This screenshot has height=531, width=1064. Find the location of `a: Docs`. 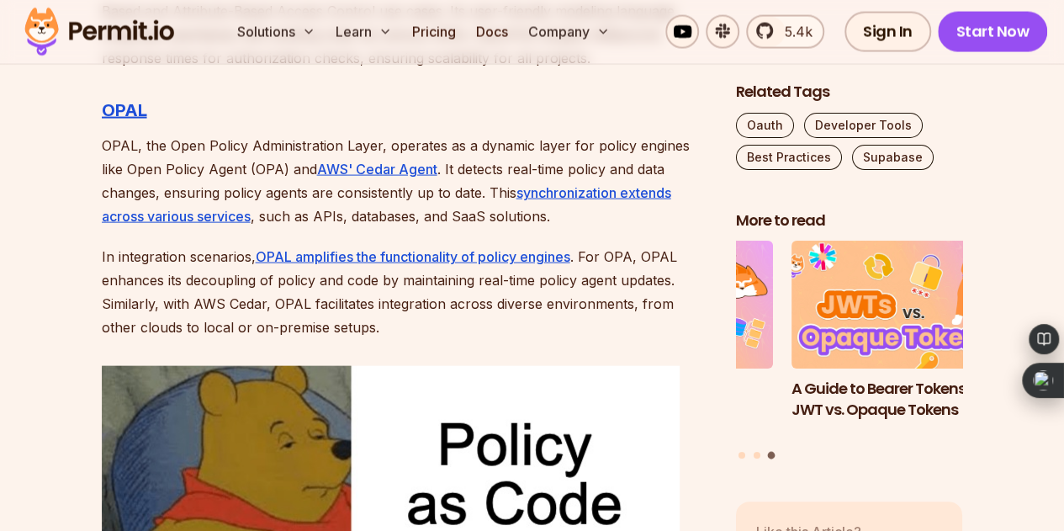

a: Docs is located at coordinates (492, 32).